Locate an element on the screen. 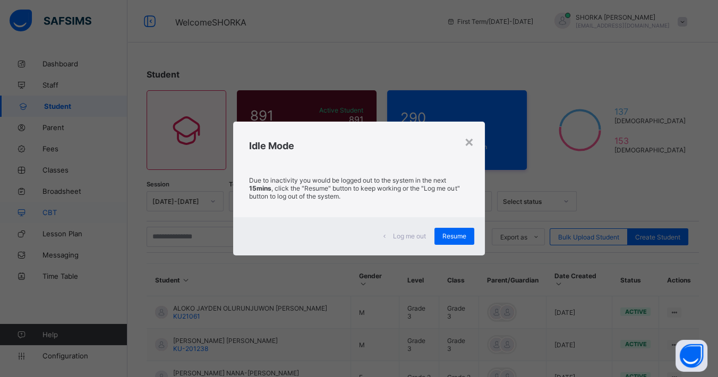  span: Resume is located at coordinates (454, 236).